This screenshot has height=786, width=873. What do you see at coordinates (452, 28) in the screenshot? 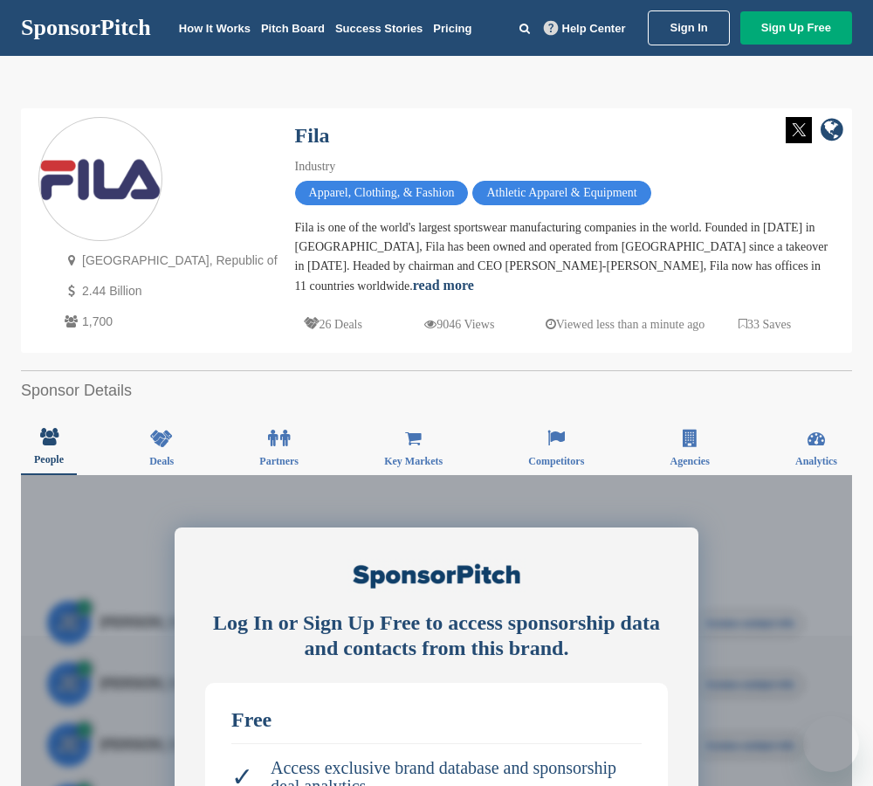
I see `a: Pricing` at bounding box center [452, 28].